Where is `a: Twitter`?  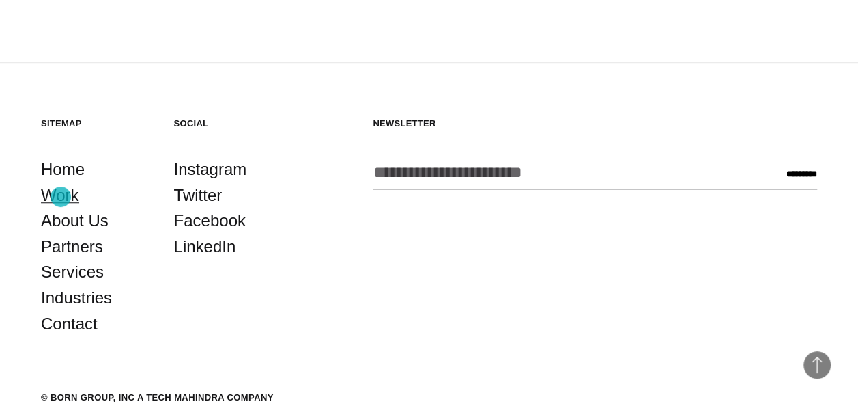
a: Twitter is located at coordinates (198, 195).